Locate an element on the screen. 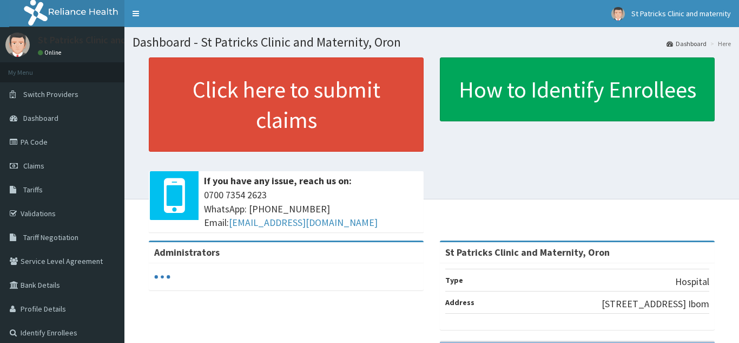  a: Dashboard is located at coordinates (687, 43).